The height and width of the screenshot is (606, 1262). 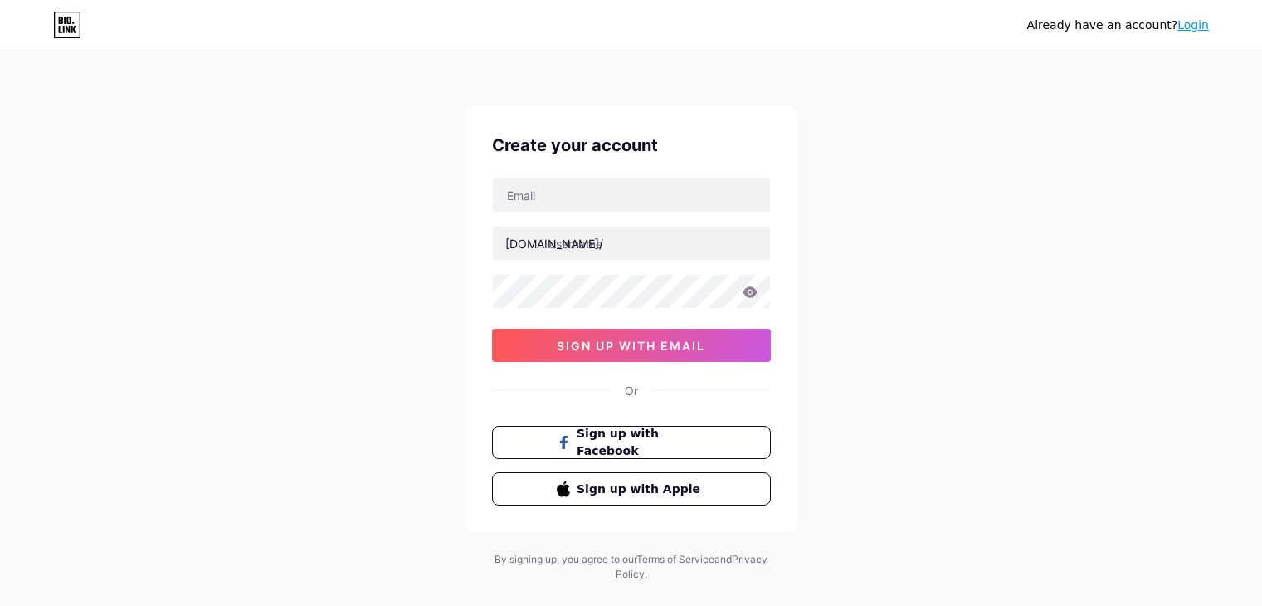 What do you see at coordinates (675, 558) in the screenshot?
I see `a: Terms of Service` at bounding box center [675, 558].